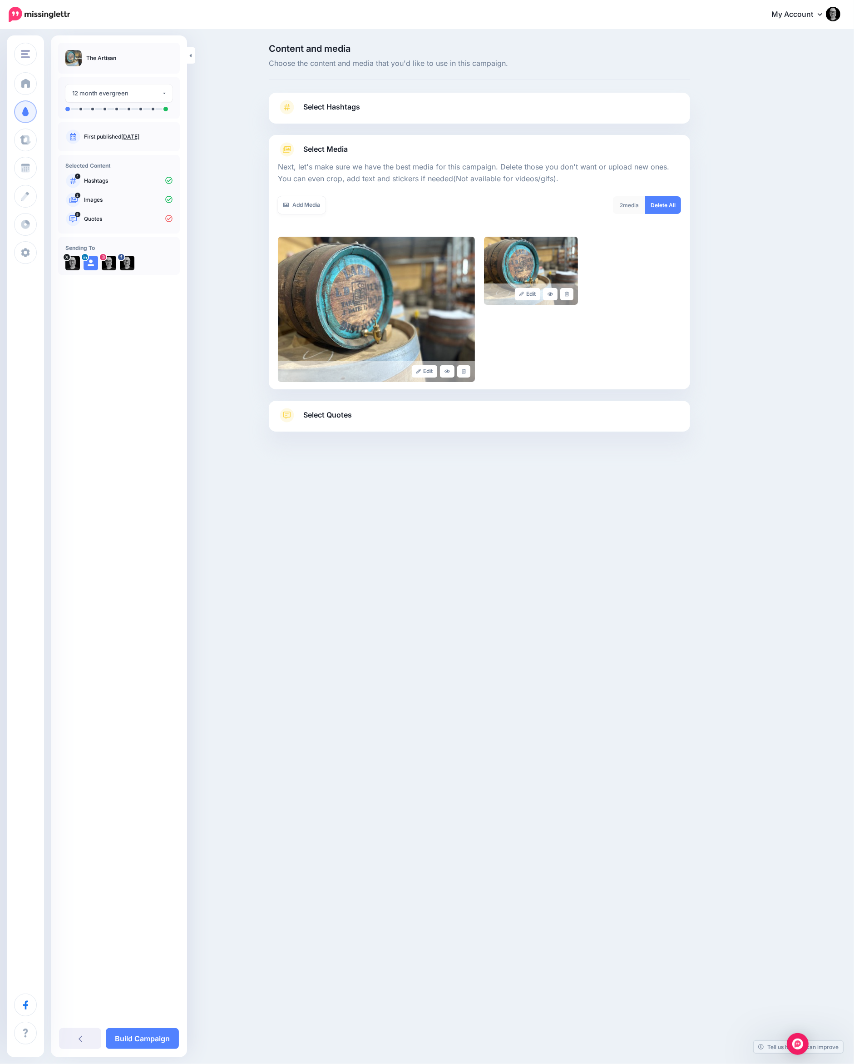 This screenshot has height=1064, width=854. I want to click on a: Select Media, so click(480, 149).